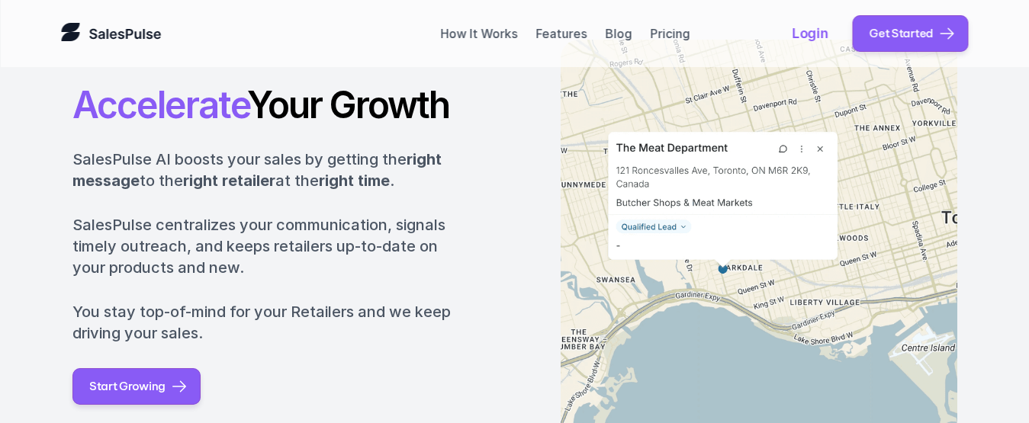  Describe the element at coordinates (229, 181) in the screenshot. I see `strong: right retailer` at that location.